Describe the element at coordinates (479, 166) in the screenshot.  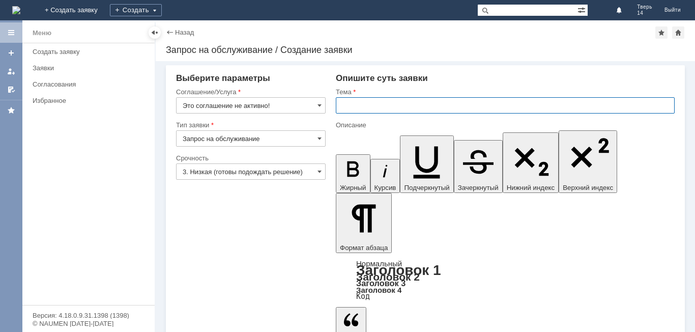
I see `button: Зачеркнутый` at that location.